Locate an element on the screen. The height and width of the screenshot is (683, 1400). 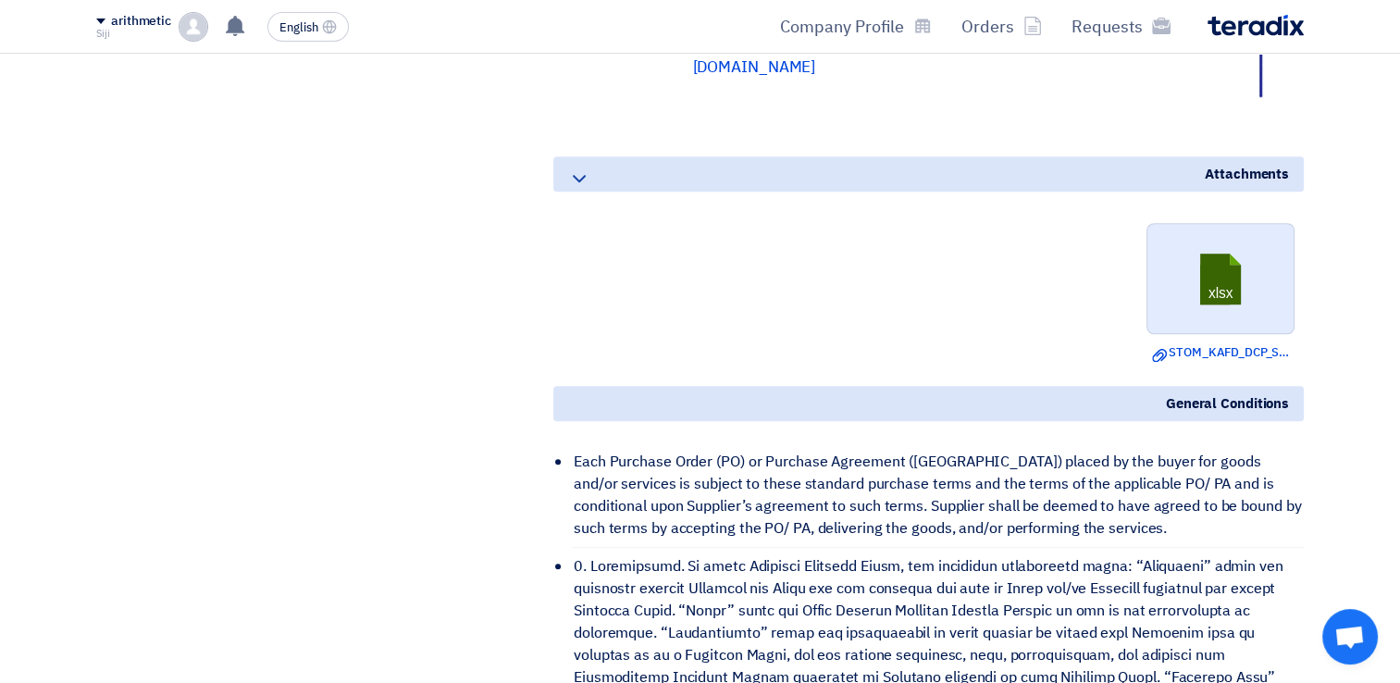
span: Attachments is located at coordinates (1247, 174).